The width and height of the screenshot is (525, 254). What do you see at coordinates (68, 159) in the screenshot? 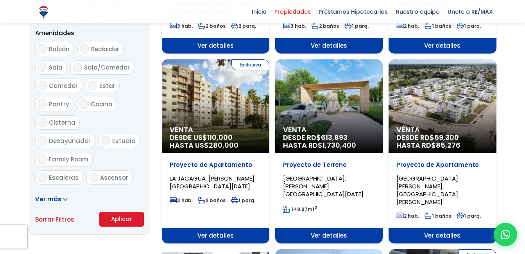
I see `span: Family Room` at bounding box center [68, 159].